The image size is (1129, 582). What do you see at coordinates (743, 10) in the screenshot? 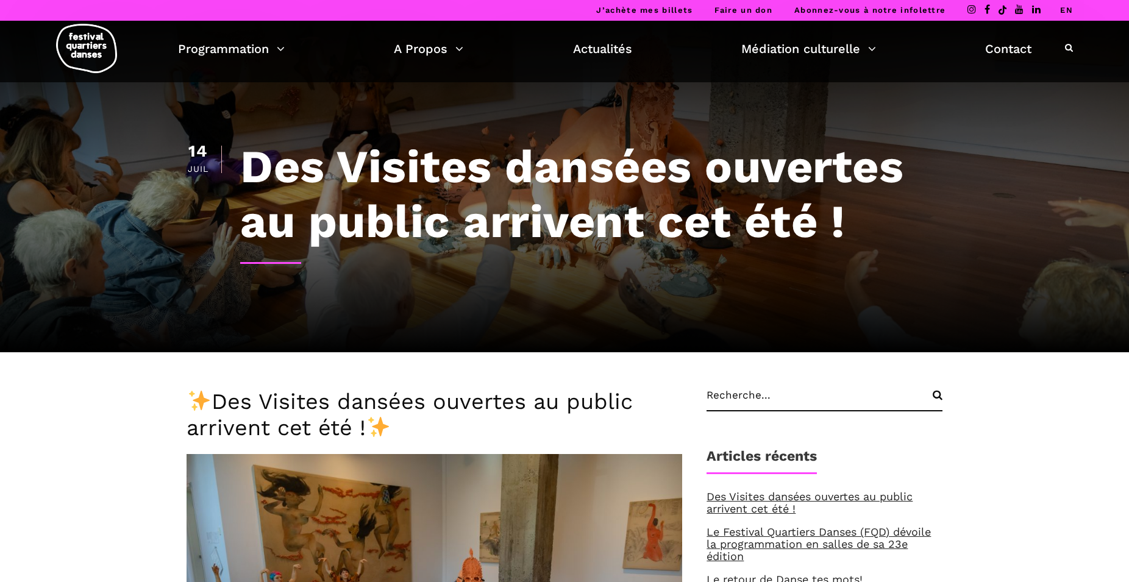
I see `a: Faire un don` at bounding box center [743, 10].